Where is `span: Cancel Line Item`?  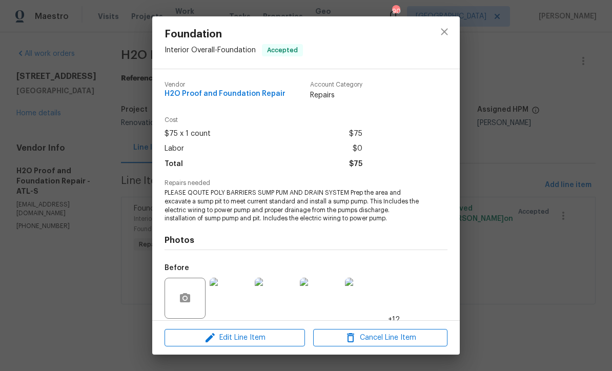
span: Cancel Line Item is located at coordinates (381, 338).